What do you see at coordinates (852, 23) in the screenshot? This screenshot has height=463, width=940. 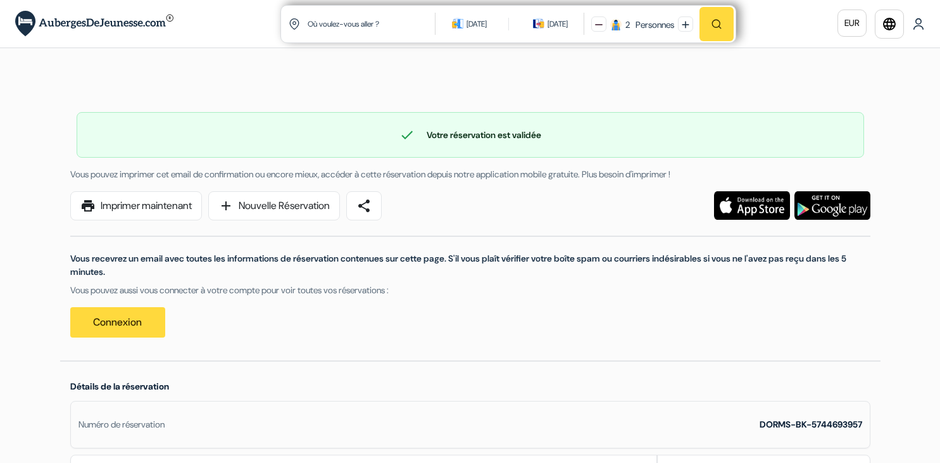 I see `a: EUR` at bounding box center [852, 23].